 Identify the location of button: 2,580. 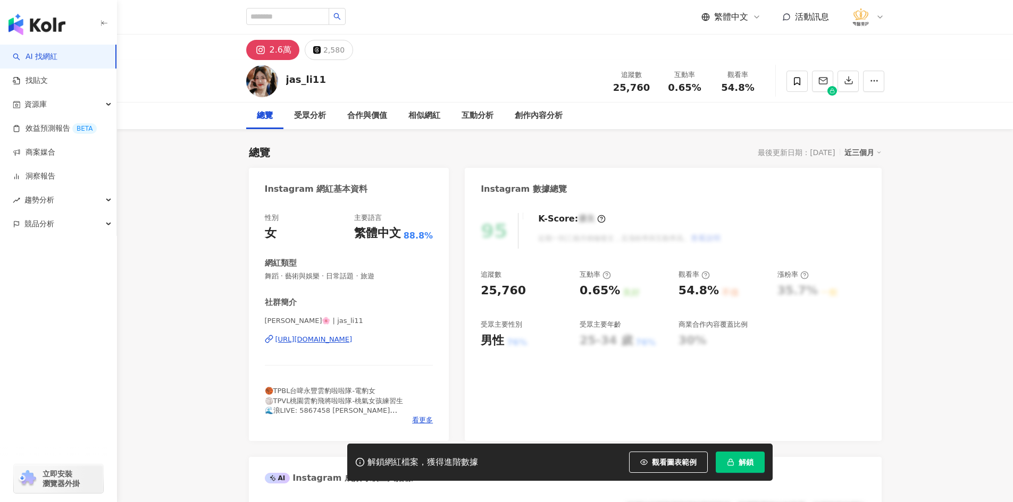
(328, 50).